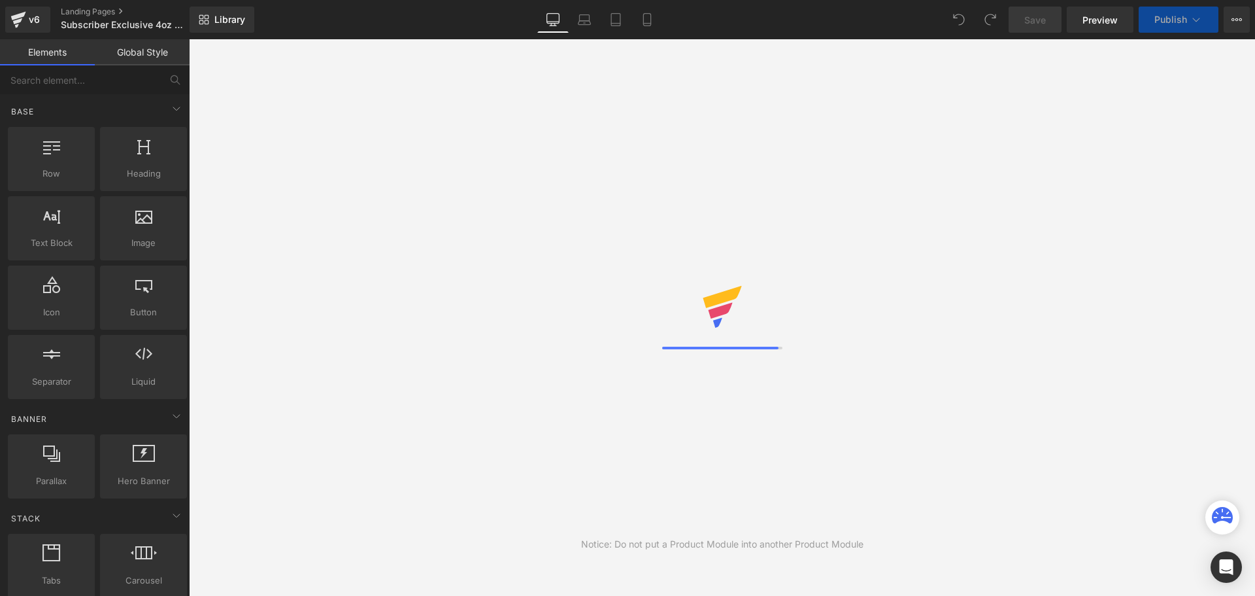  I want to click on span: Text Block, so click(51, 243).